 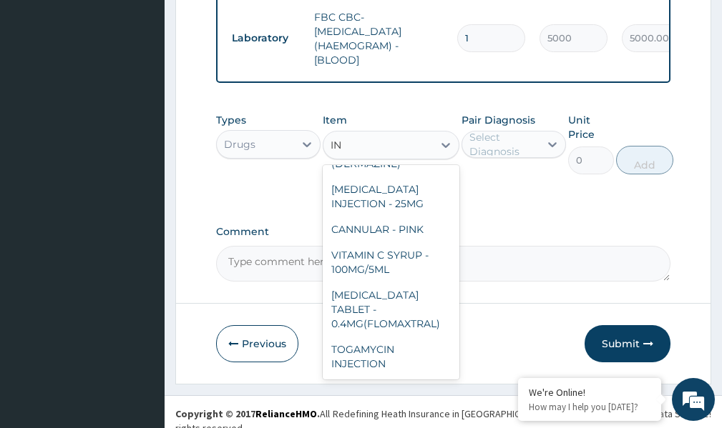 What do you see at coordinates (443, 232) in the screenshot?
I see `label: Comment` at bounding box center [443, 232].